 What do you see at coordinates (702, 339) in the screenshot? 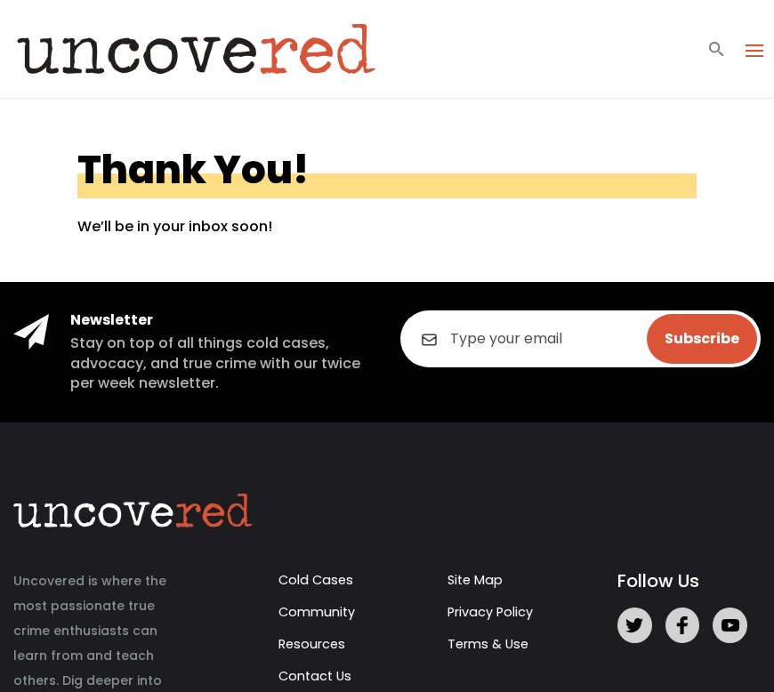
I see `input: Subscribe` at bounding box center [702, 339].